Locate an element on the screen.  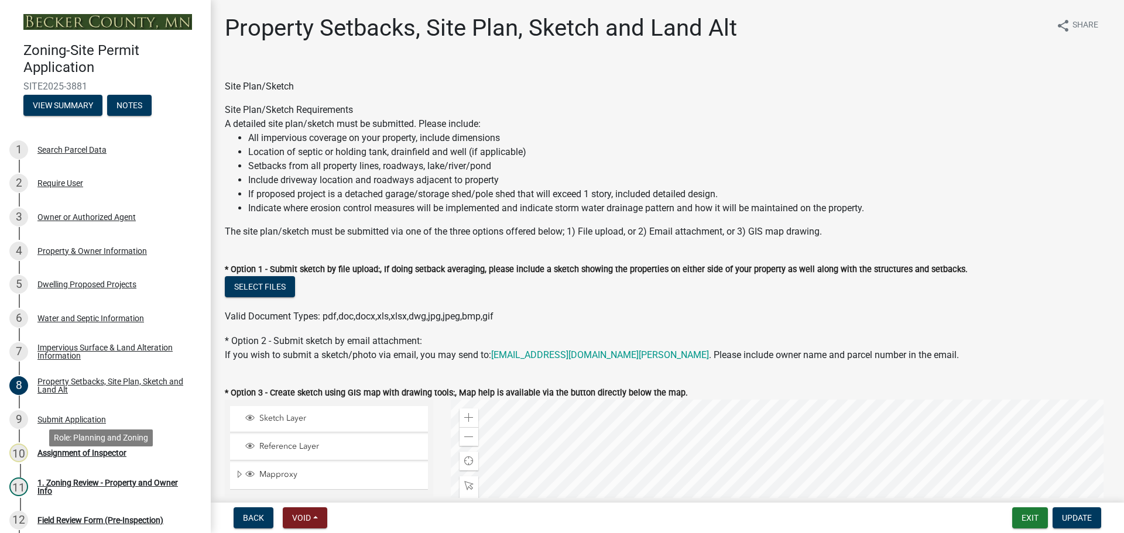
div: Require User is located at coordinates (60, 183).